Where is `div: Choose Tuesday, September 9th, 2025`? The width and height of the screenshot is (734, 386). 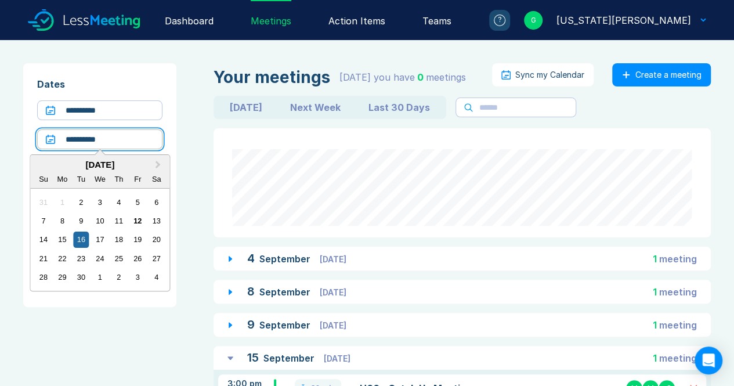 div: Choose Tuesday, September 9th, 2025 is located at coordinates (81, 221).